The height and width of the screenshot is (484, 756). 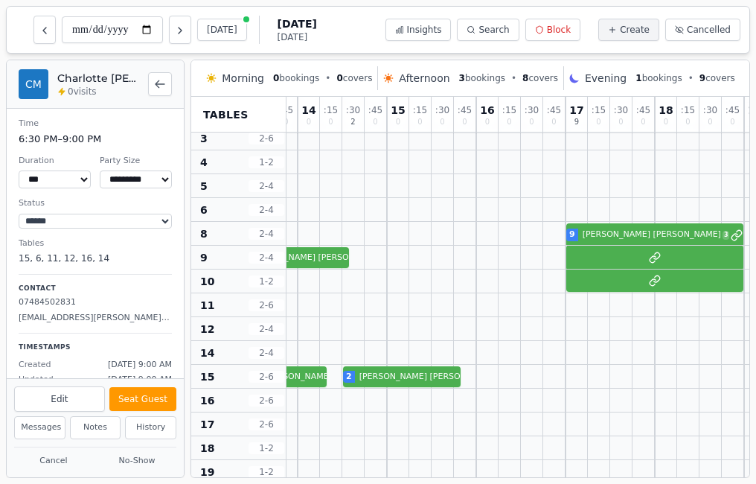 What do you see at coordinates (635, 30) in the screenshot?
I see `span: Create` at bounding box center [635, 30].